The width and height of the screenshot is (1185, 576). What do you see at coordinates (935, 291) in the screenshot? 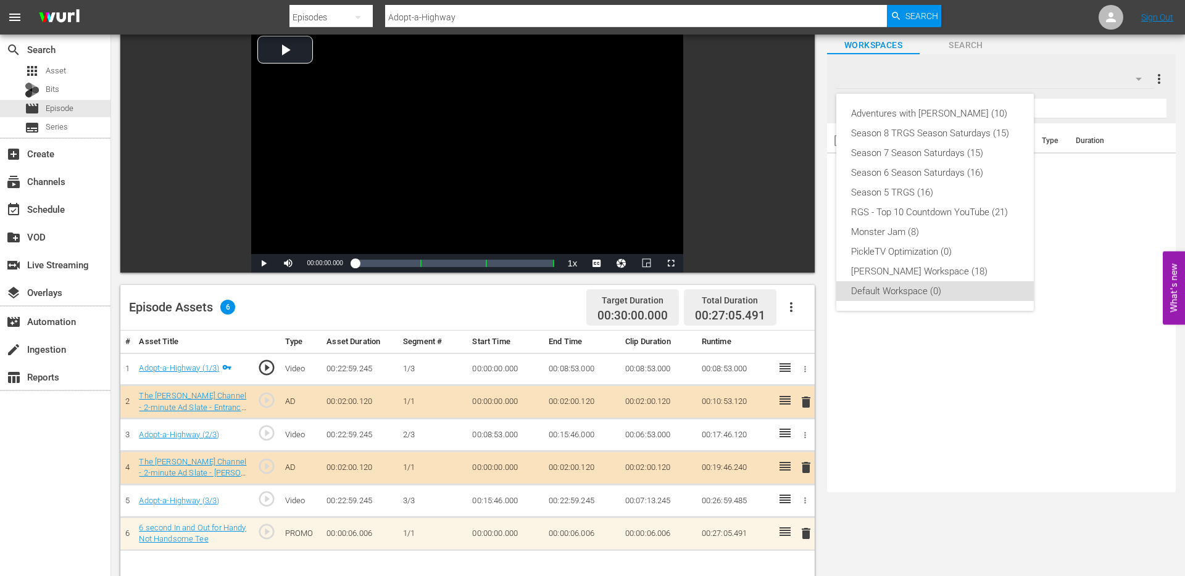
I see `div: Default Workspace (0)` at bounding box center [935, 291].